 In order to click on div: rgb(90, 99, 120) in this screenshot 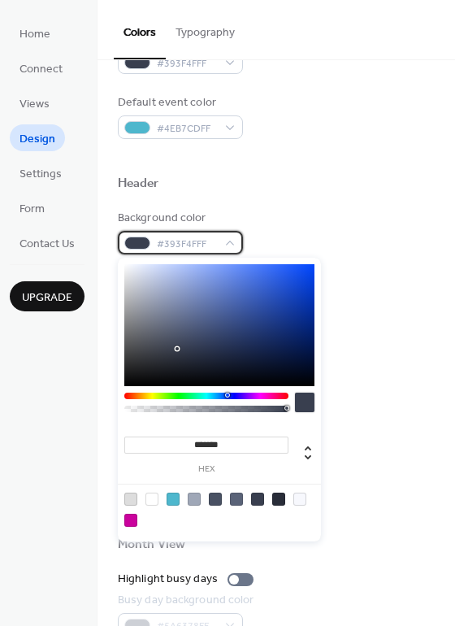, I will do `click(237, 499)`.